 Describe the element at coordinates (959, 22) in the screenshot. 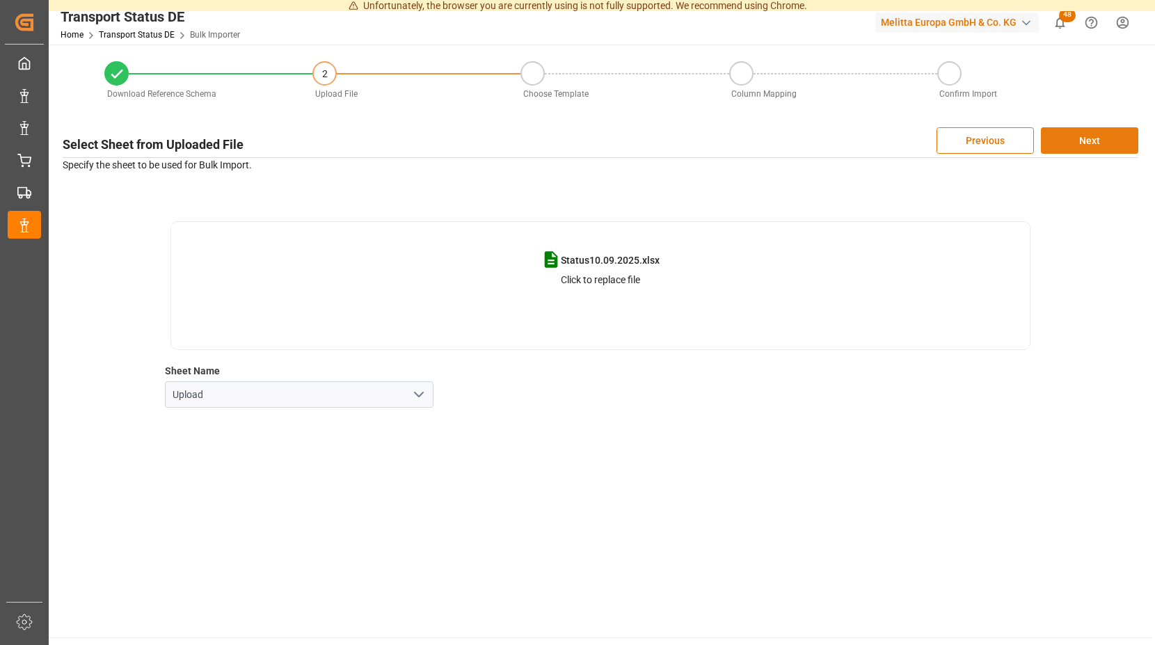

I see `button: Melitta Europa GmbH & Co. KG` at that location.